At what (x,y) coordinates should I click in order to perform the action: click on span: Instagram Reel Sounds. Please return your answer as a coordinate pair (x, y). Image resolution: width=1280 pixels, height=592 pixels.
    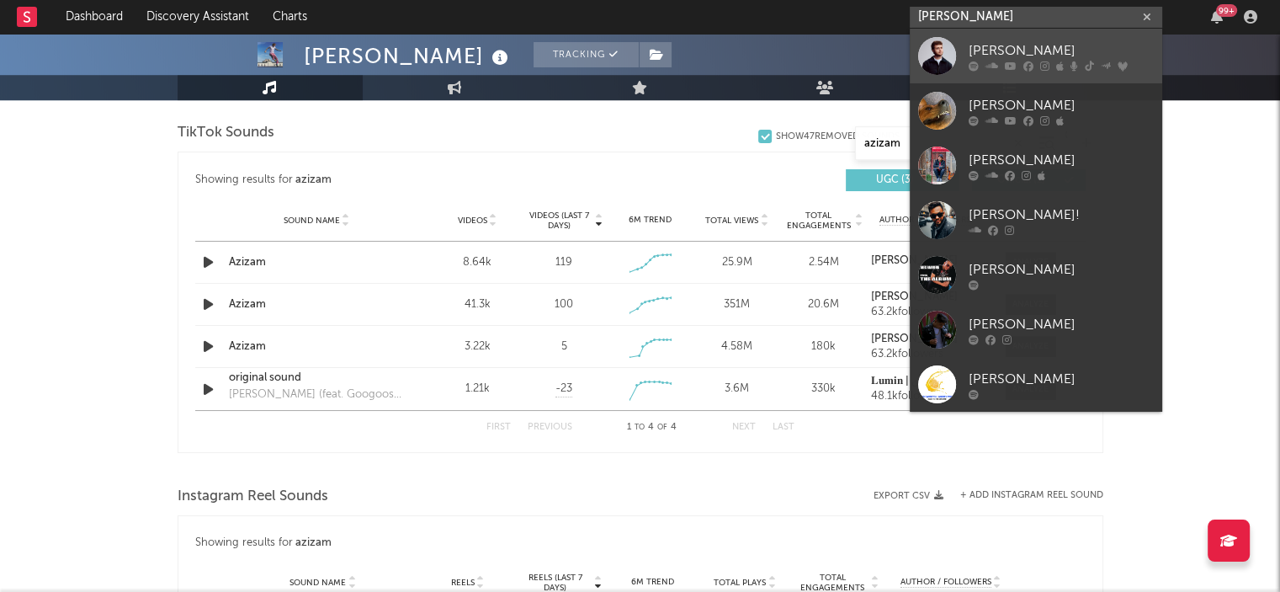
    Looking at the image, I should click on (252, 497).